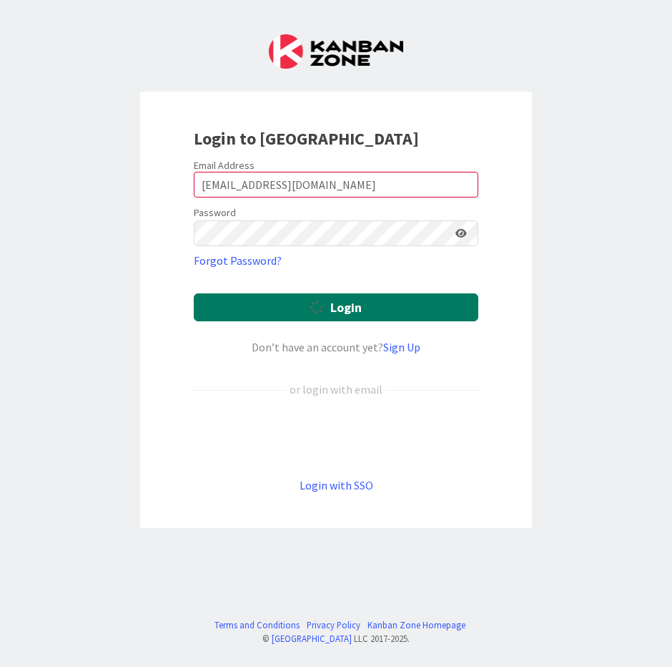 Image resolution: width=672 pixels, height=667 pixels. Describe the element at coordinates (336, 307) in the screenshot. I see `button: Login` at that location.